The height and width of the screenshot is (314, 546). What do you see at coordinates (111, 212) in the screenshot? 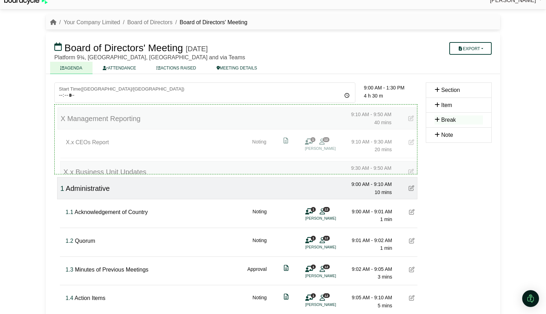
I see `span: Acknowledgement of Country` at bounding box center [111, 212].